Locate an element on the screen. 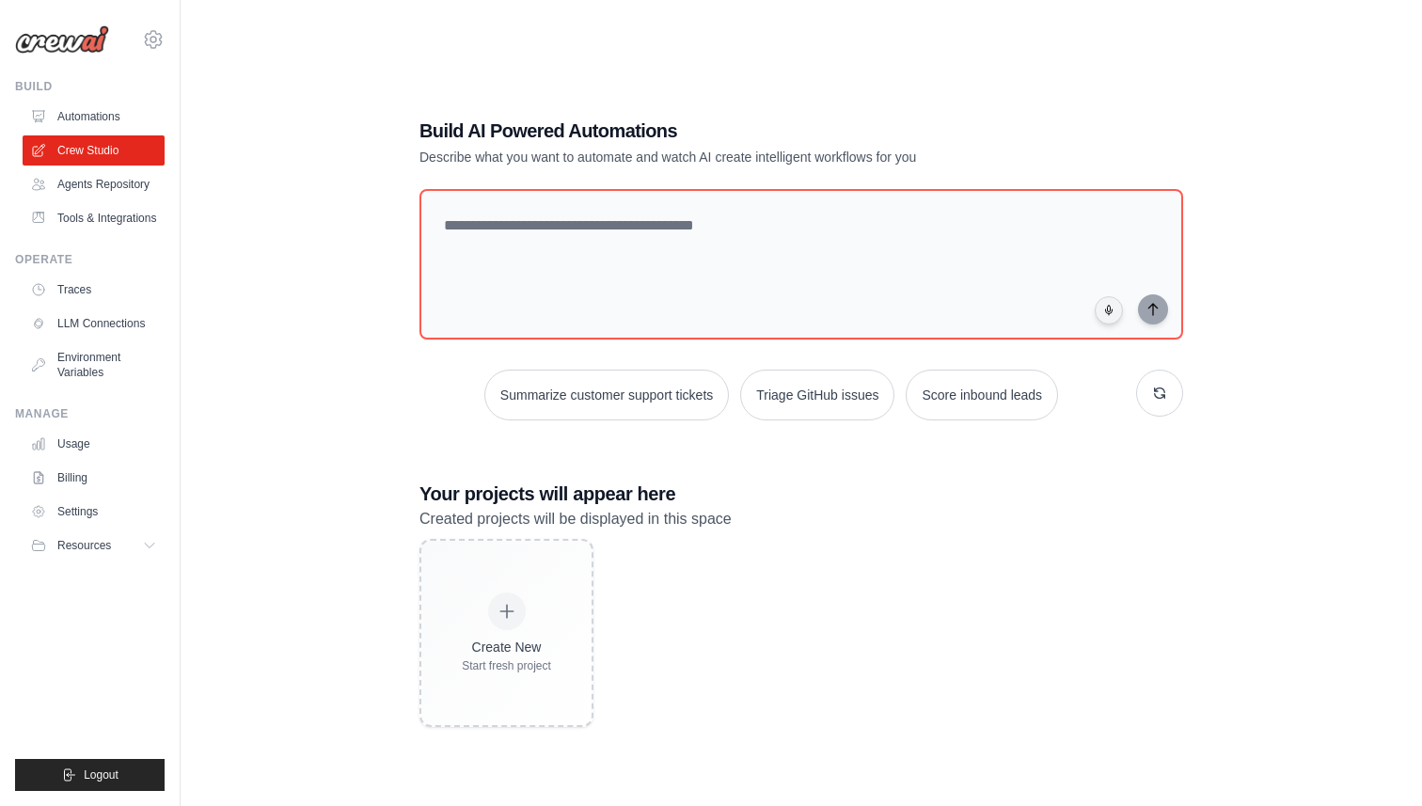 This screenshot has height=806, width=1422. div: Operate is located at coordinates (89, 259).